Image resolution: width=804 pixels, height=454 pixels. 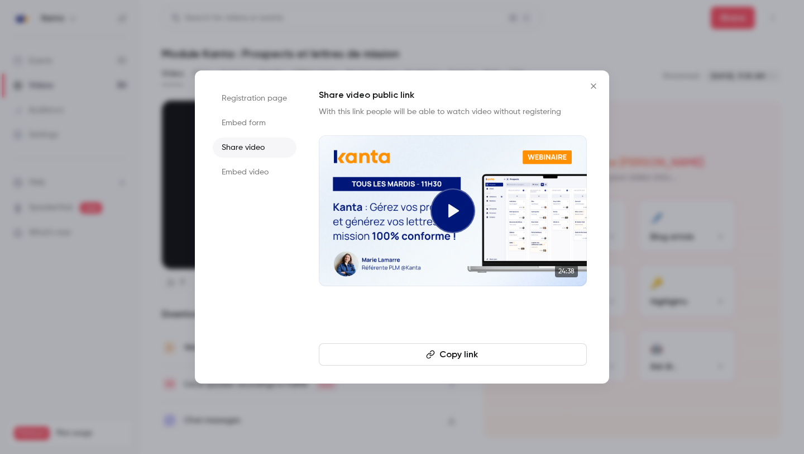 I want to click on button: Close, so click(x=594, y=86).